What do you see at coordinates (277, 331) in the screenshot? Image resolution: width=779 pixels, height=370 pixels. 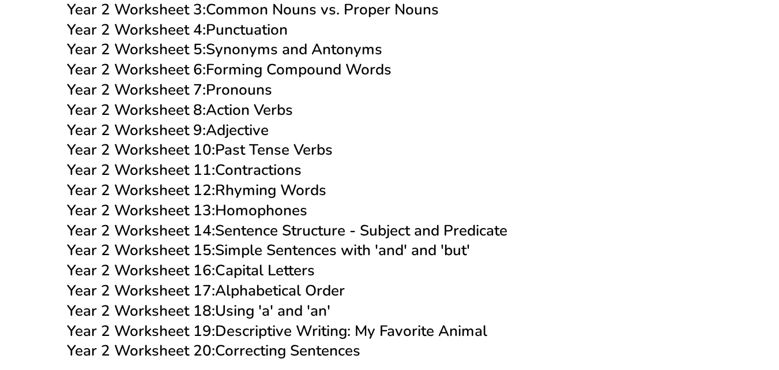 I see `a: Year 2 Worksheet 19:Descriptive Writing: My Favorite Animal` at bounding box center [277, 331].